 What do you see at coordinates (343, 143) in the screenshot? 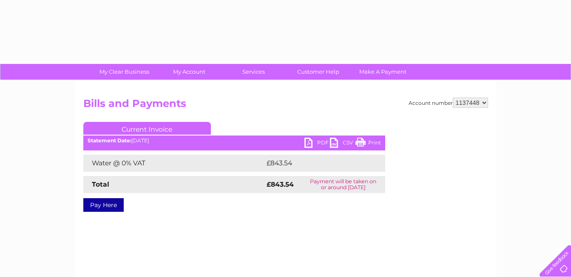
I see `a: CSV` at bounding box center [343, 143].